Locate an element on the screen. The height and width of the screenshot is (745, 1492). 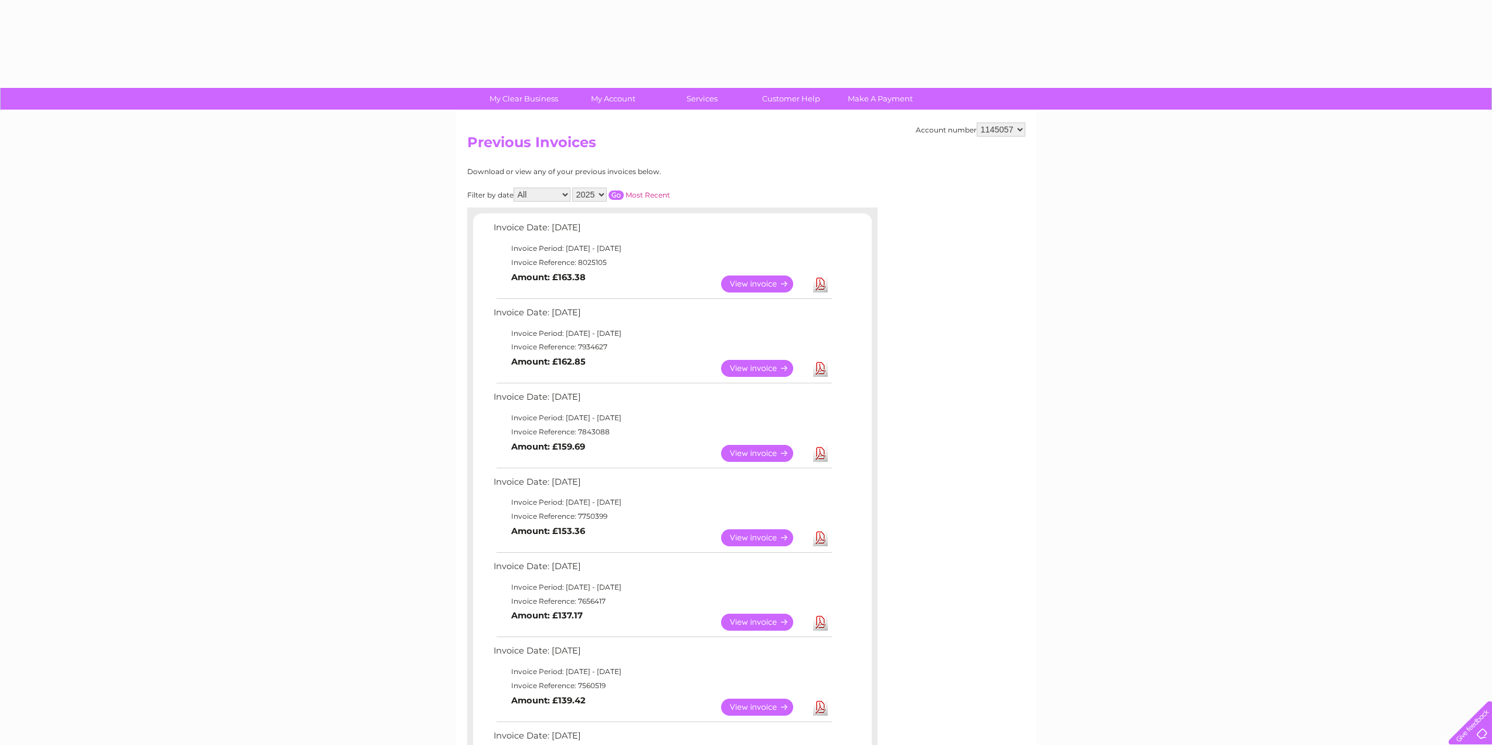
div: Filter by date is located at coordinates (621, 195).